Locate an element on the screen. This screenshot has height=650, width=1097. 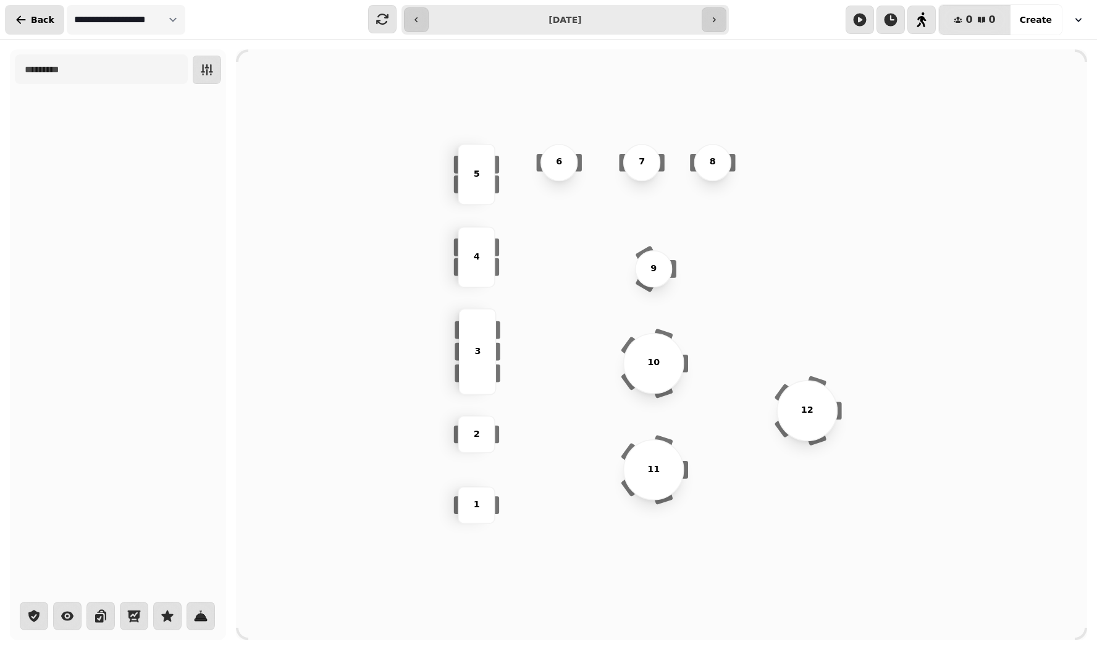
button: Back is located at coordinates (35, 20).